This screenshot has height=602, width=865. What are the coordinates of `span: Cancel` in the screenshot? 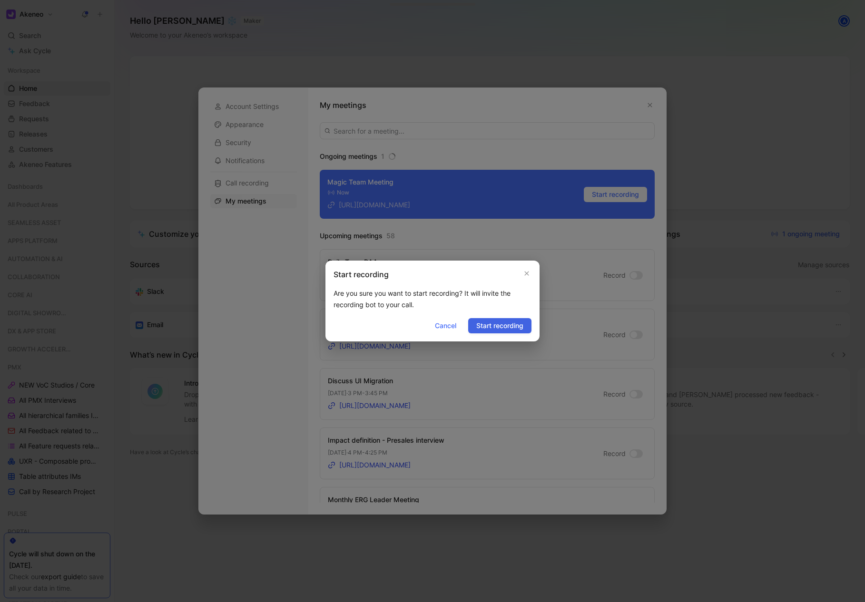 It's located at (445, 326).